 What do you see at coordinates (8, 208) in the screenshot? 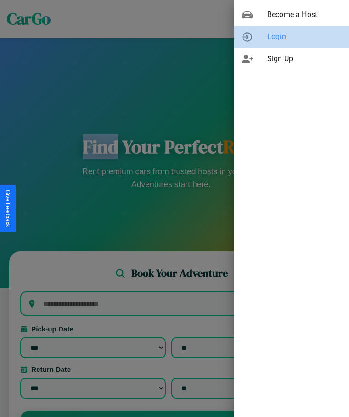
I see `div: Give Feedback` at bounding box center [8, 208].